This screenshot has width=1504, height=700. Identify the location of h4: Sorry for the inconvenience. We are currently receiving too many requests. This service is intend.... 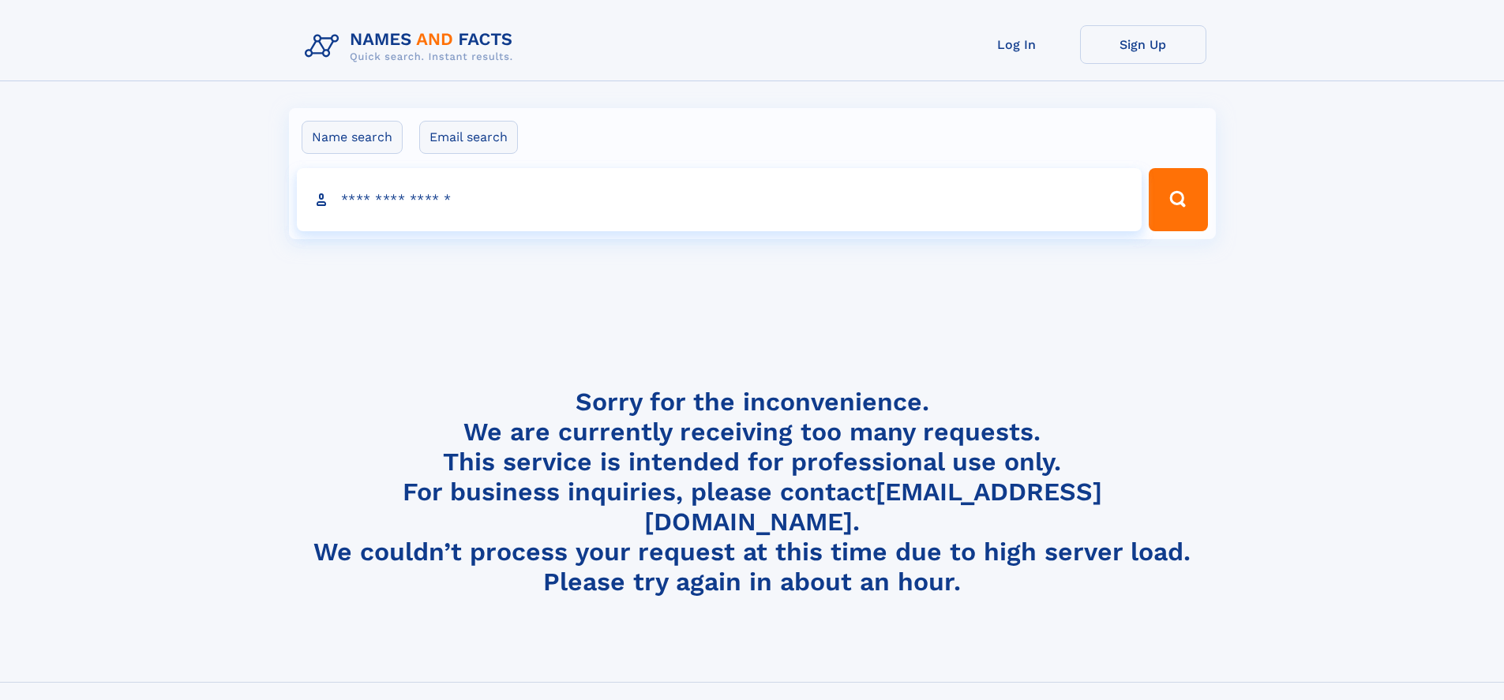
(752, 492).